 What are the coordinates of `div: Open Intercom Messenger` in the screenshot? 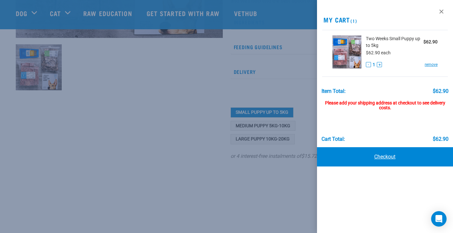 It's located at (438, 219).